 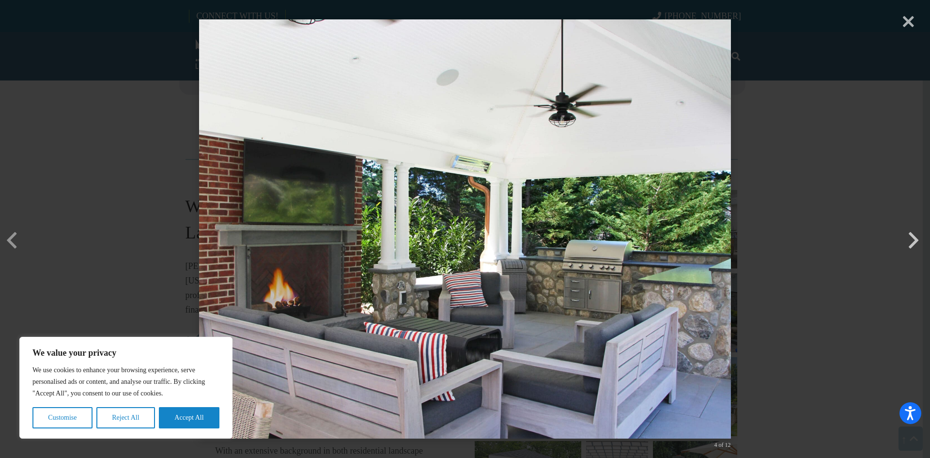 I want to click on button: Reject All, so click(x=125, y=417).